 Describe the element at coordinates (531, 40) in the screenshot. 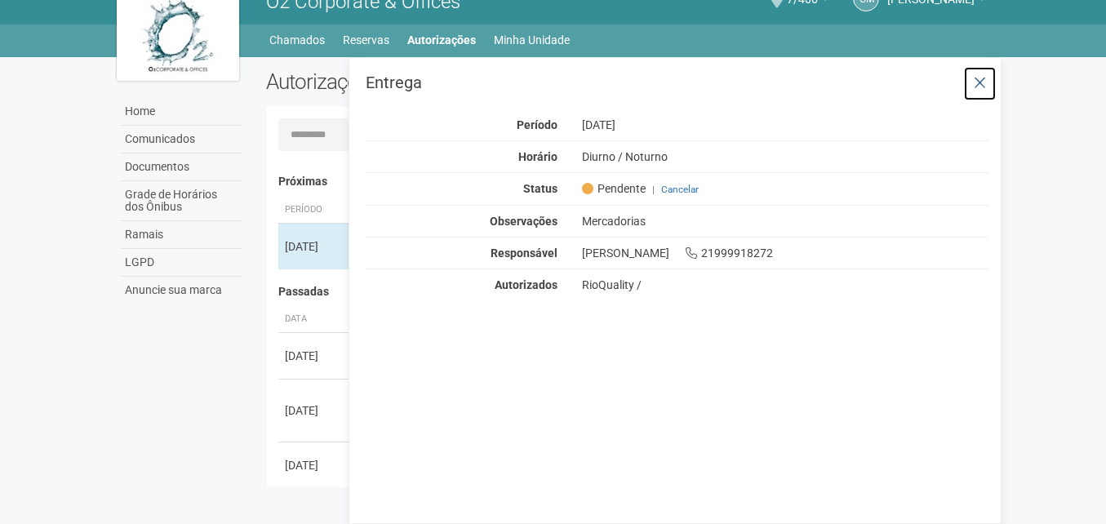

I see `a: Minha Unidade` at that location.